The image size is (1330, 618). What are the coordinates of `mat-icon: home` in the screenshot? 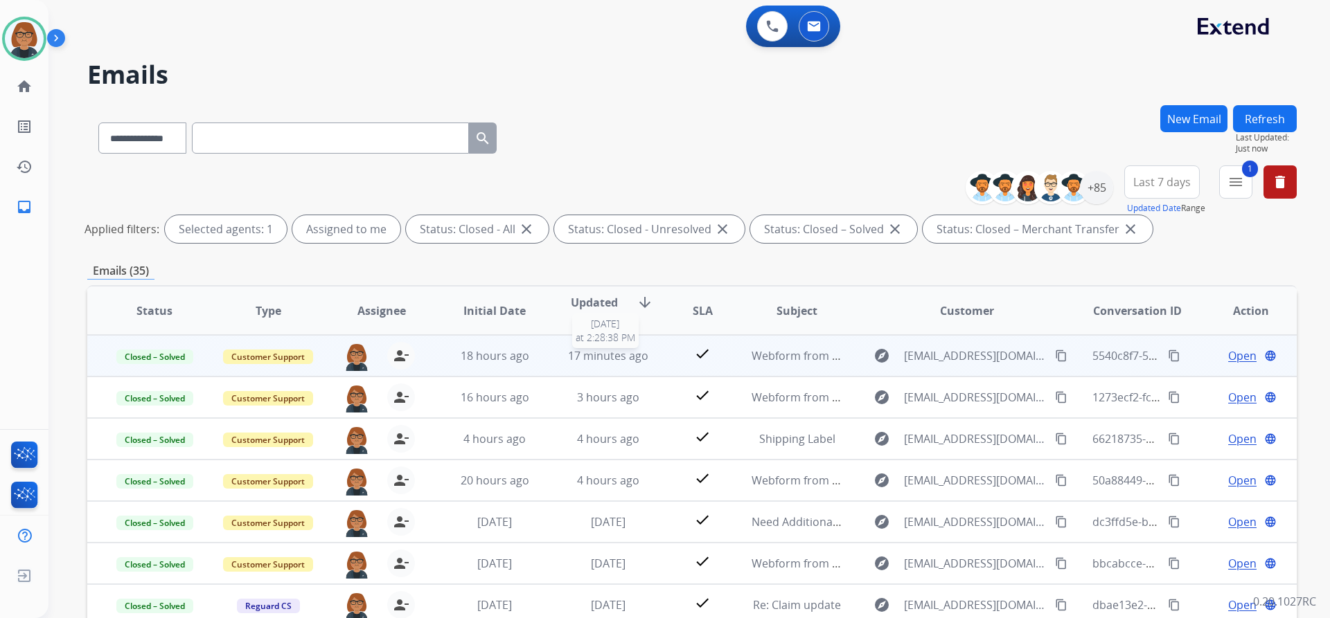 It's located at (24, 87).